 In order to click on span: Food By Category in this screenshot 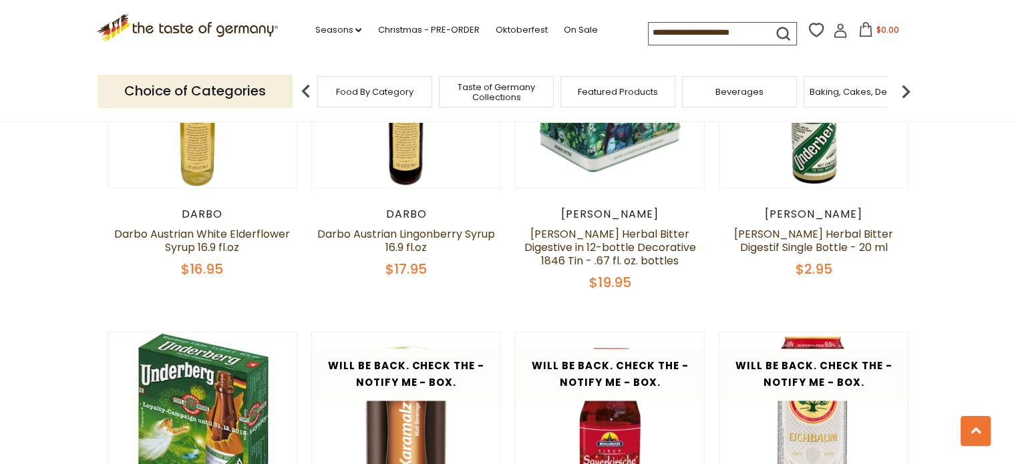, I will do `click(375, 91)`.